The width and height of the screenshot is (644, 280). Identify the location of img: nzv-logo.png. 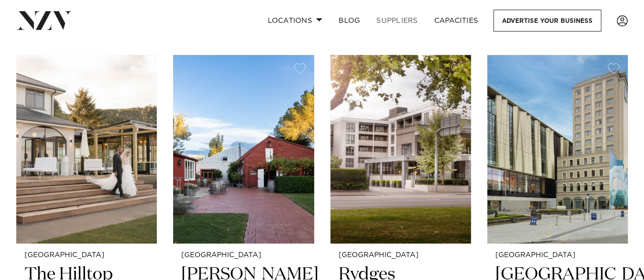
(44, 20).